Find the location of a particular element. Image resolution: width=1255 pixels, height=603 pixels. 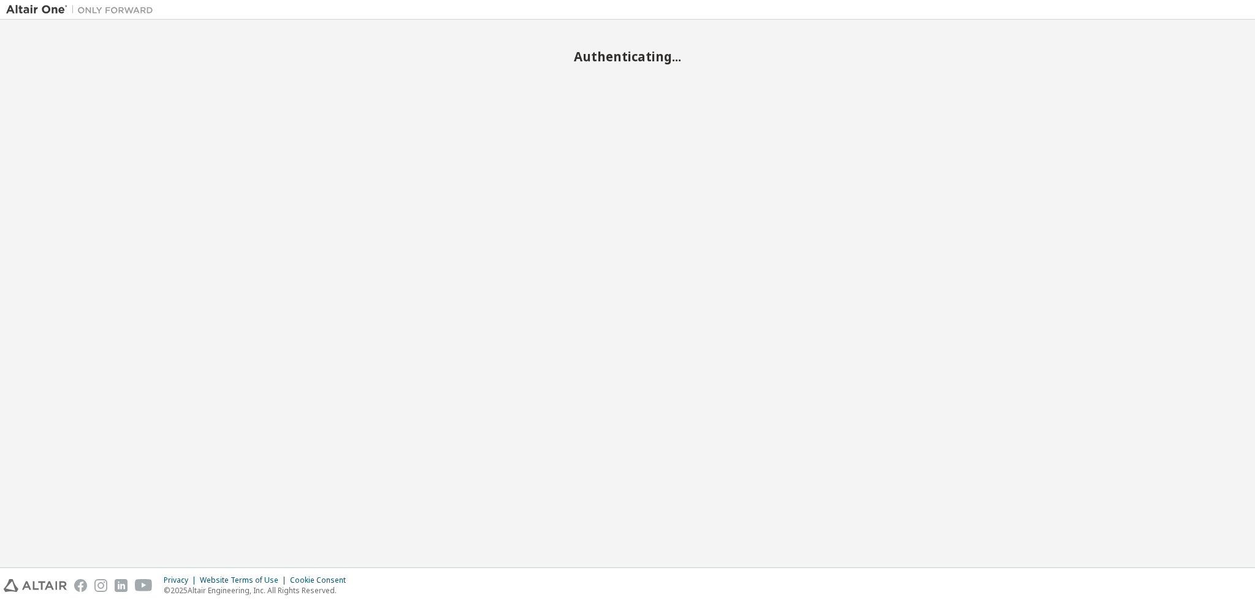

img: Altair One is located at coordinates (83, 10).